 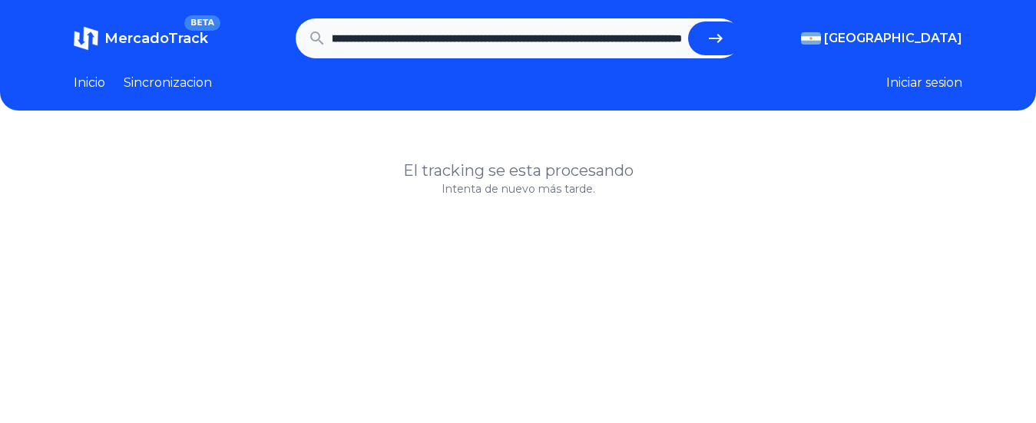 I want to click on h1: El tracking se esta procesando, so click(x=517, y=170).